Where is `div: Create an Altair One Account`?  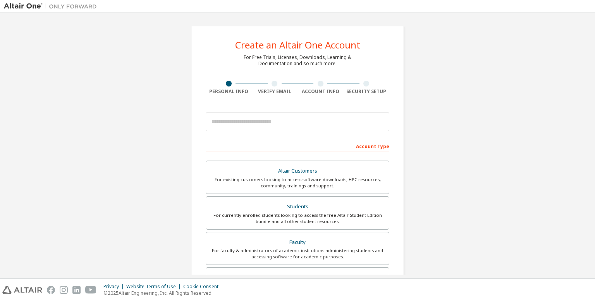 div: Create an Altair One Account is located at coordinates (298, 45).